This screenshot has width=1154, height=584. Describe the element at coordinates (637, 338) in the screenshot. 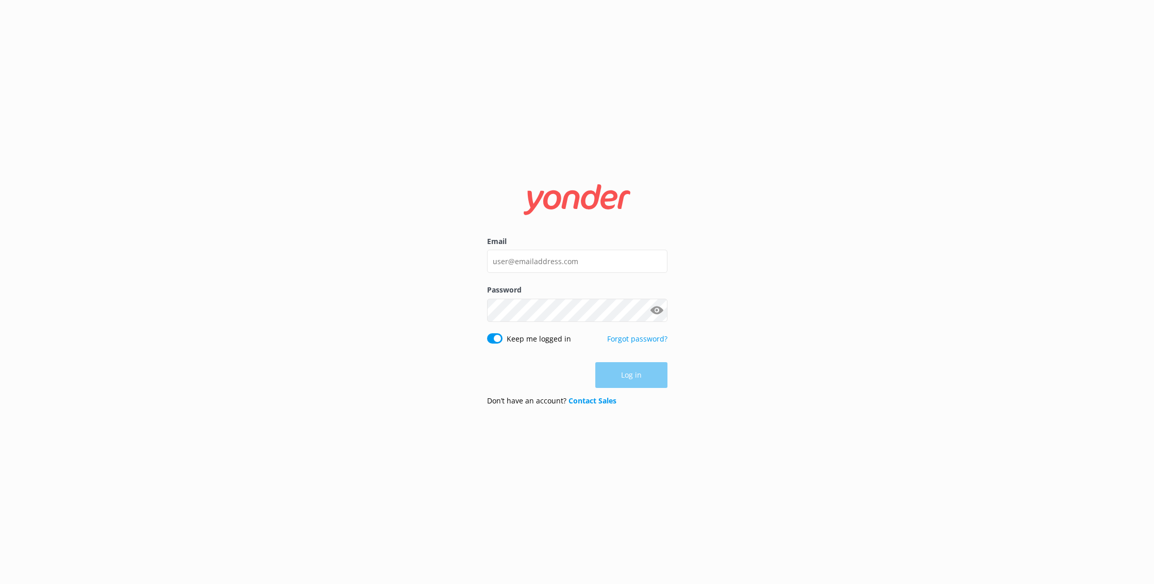

I see `a: Forgot password?` at that location.